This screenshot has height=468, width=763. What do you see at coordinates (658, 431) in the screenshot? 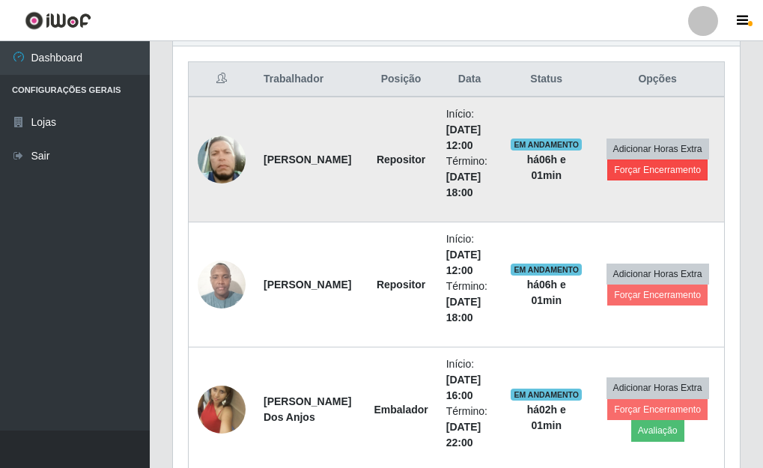
I see `button: Avaliação` at bounding box center [658, 431].